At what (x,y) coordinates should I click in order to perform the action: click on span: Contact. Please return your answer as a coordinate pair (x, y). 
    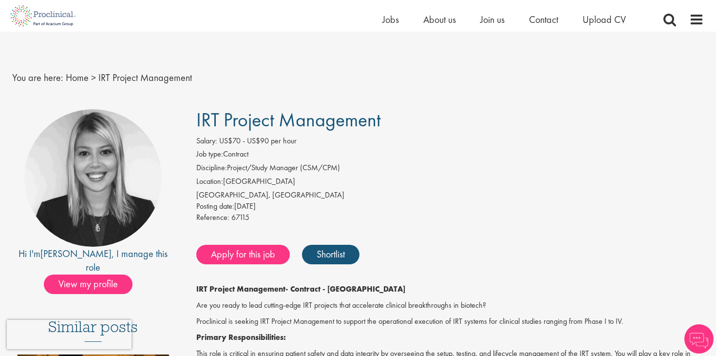
    Looking at the image, I should click on (544, 19).